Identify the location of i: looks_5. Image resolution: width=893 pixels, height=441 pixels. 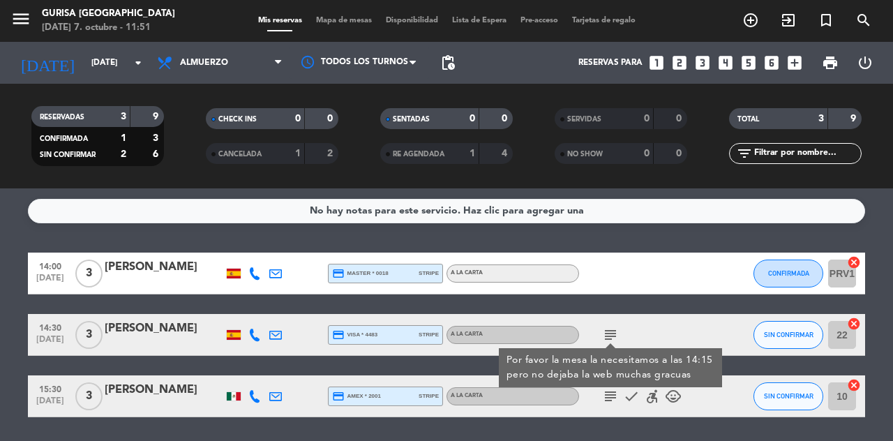
(749, 63).